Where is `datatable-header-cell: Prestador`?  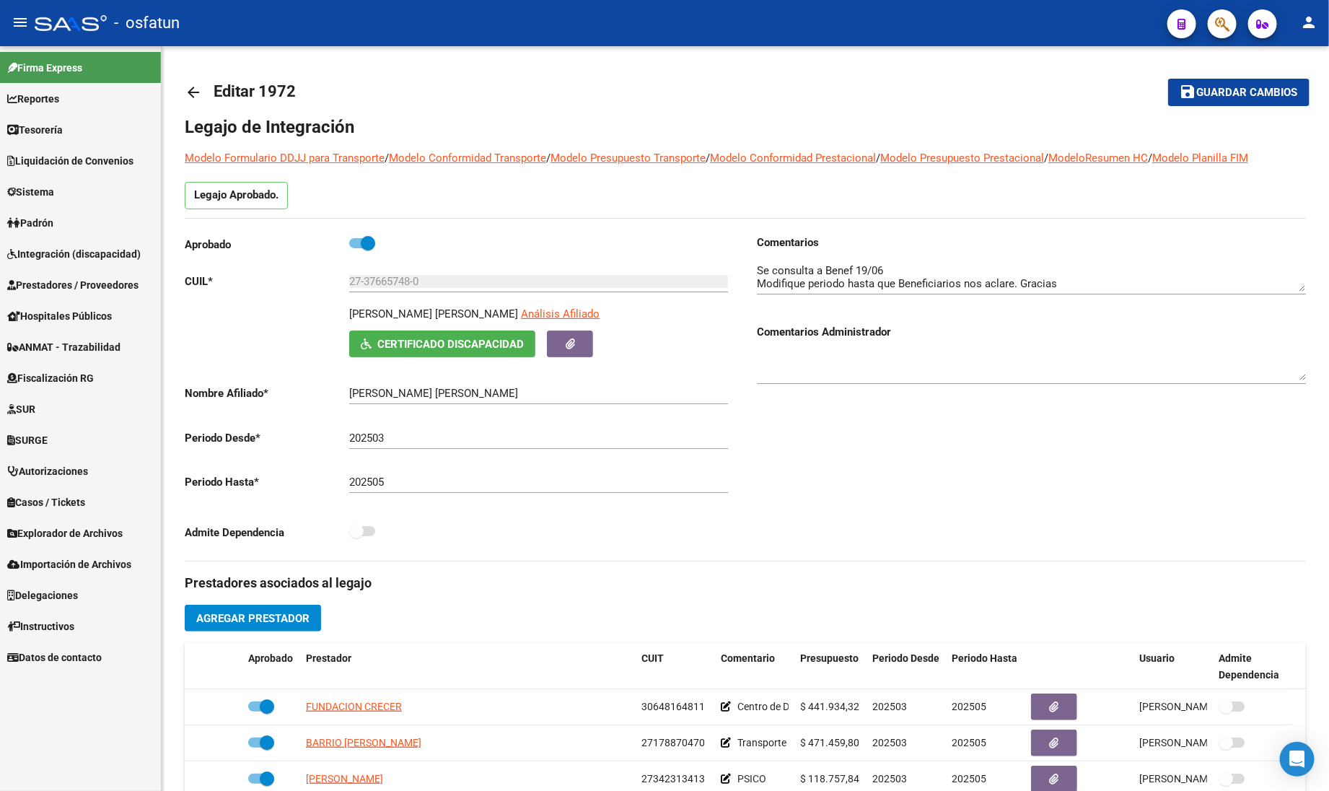
datatable-header-cell: Prestador is located at coordinates (468, 667).